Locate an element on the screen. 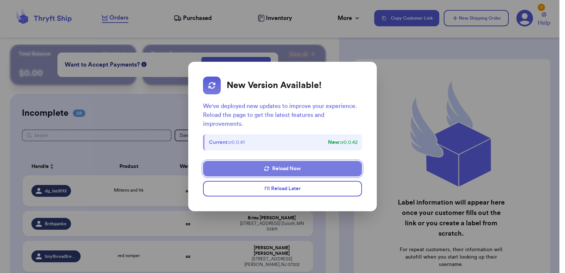  button: Reload Now is located at coordinates (282, 168).